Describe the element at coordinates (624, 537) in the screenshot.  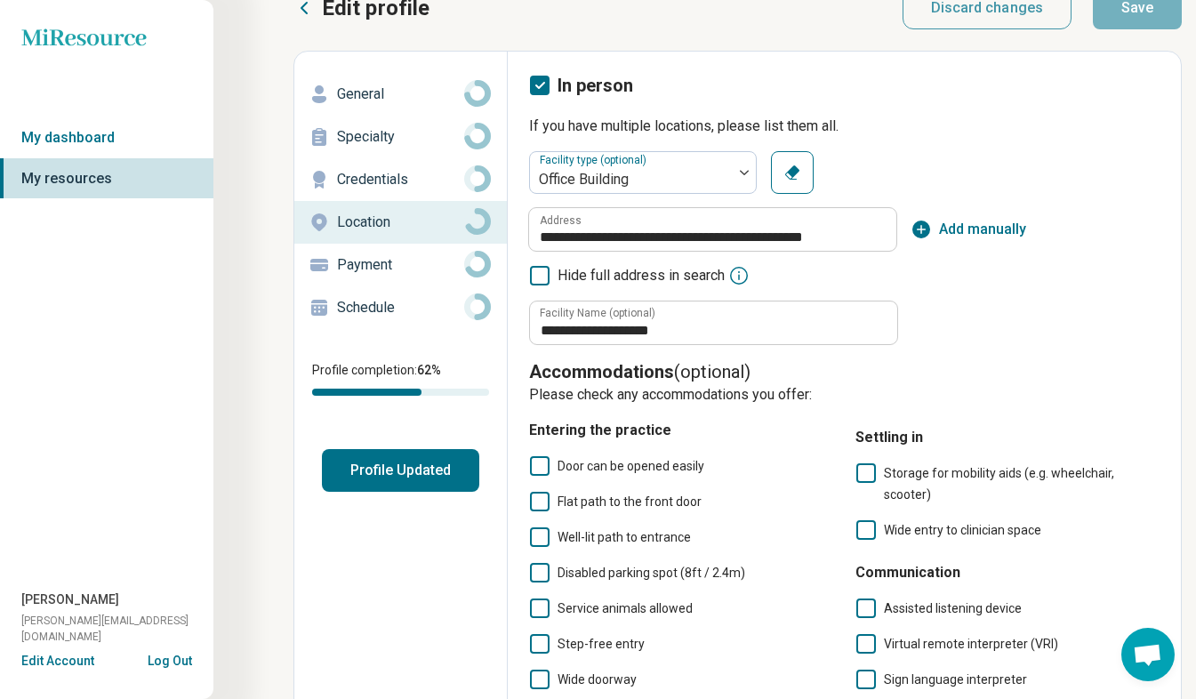
I see `span: Well-lit path to entrance` at that location.